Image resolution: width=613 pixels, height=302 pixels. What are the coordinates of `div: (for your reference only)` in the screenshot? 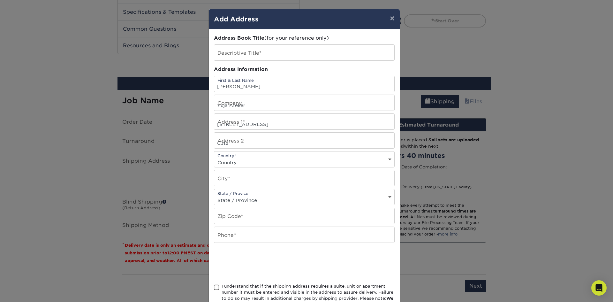 It's located at (304, 38).